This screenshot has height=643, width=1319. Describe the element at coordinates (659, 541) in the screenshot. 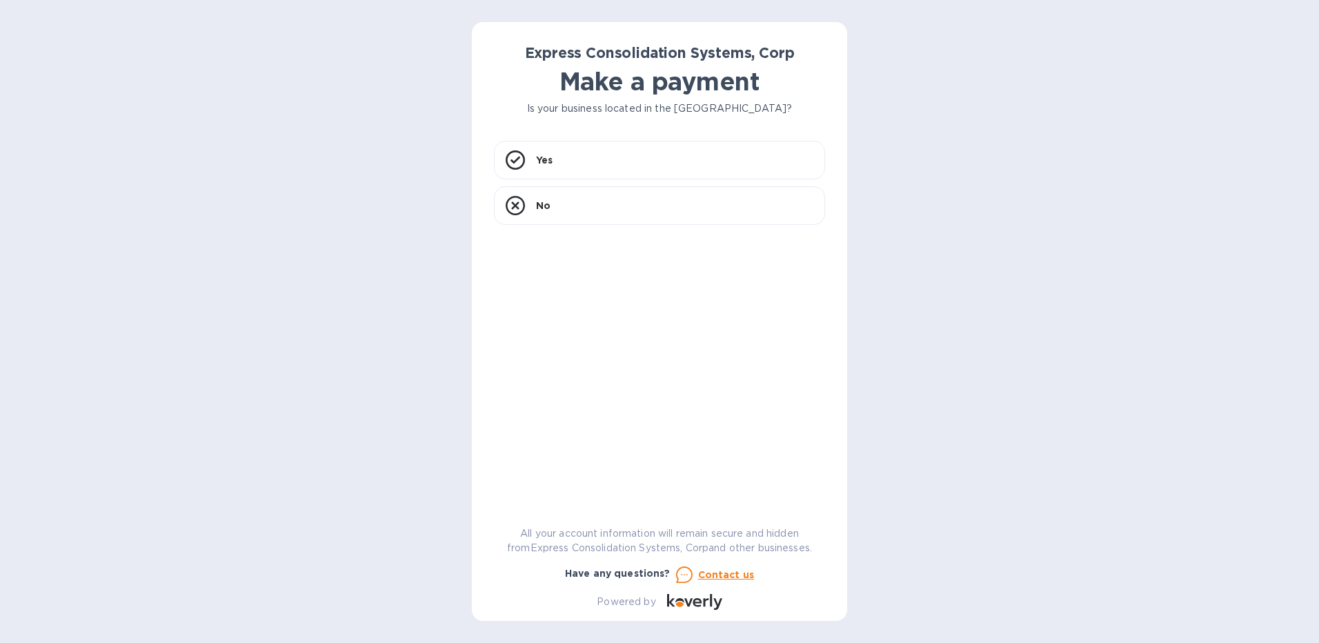

I see `p: All your account information will remain secure and hidden from Express Consolidation Systems, Co...` at that location.